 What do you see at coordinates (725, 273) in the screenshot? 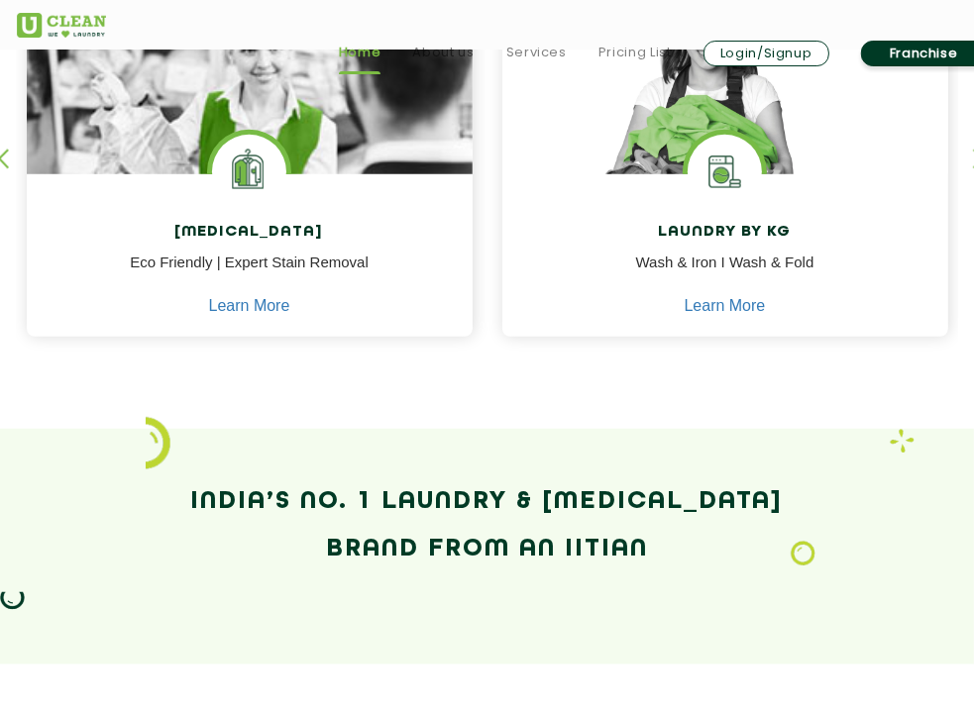
I see `p: Wash & Iron I Wash & Fold` at bounding box center [725, 273].